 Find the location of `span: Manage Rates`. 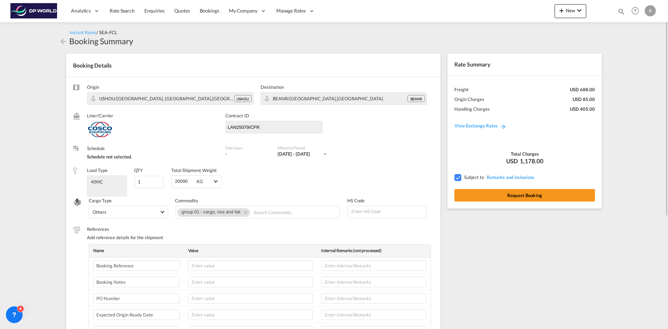

span: Manage Rates is located at coordinates (291, 11).